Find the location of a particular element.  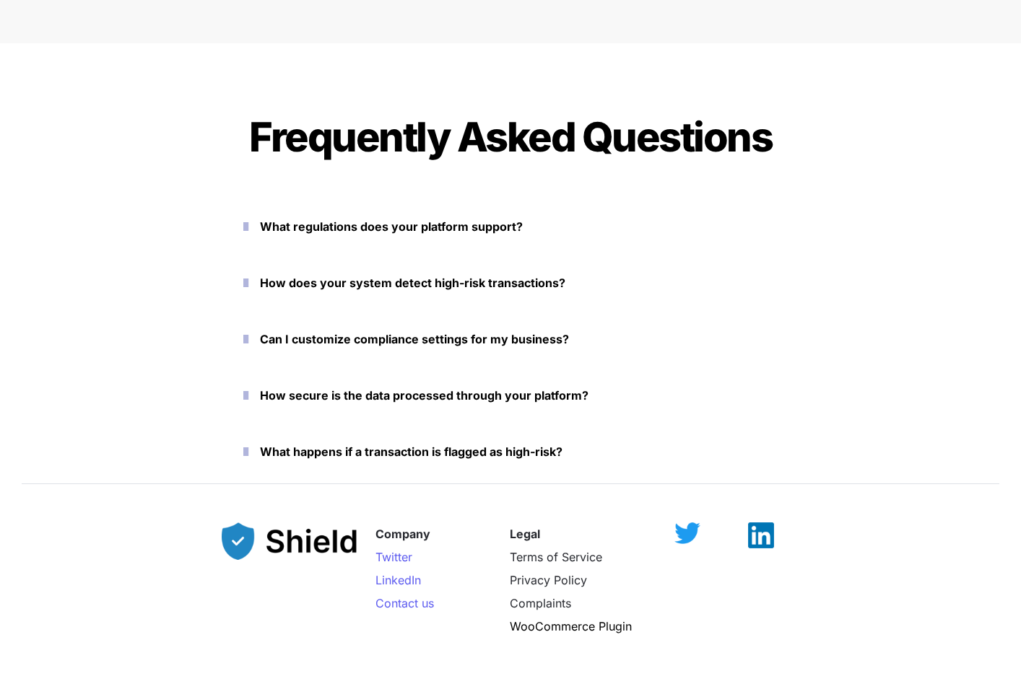

a: LinkedIn is located at coordinates (398, 580).